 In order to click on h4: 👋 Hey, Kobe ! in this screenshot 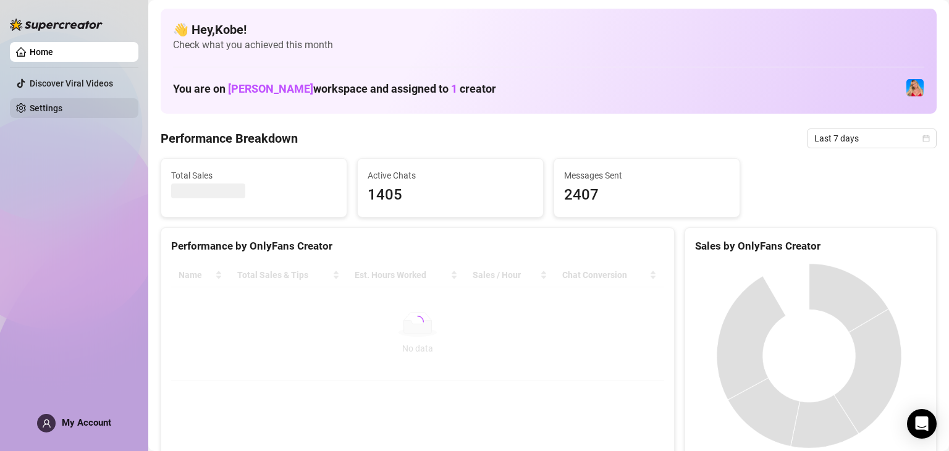, I will do `click(549, 30)`.